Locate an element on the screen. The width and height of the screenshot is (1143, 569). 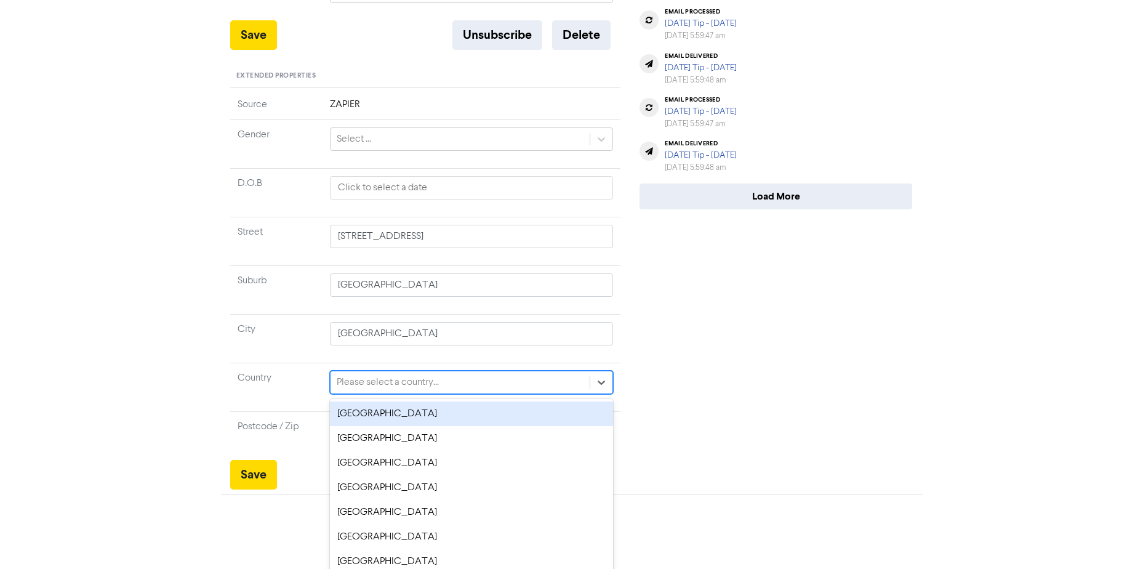
td: Country is located at coordinates (276, 387).